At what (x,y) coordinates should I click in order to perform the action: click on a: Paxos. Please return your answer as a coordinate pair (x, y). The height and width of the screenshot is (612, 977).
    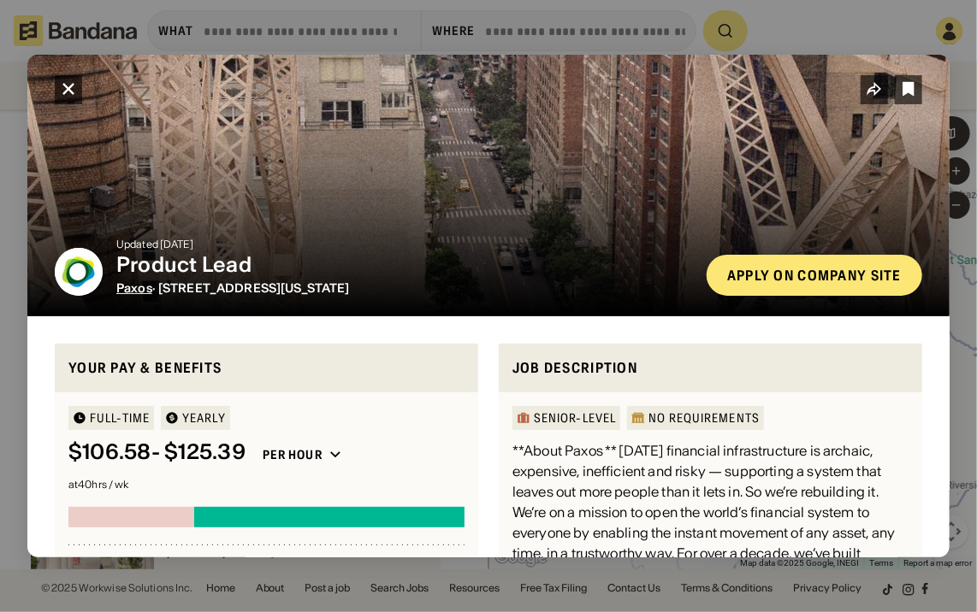
    Looking at the image, I should click on (134, 288).